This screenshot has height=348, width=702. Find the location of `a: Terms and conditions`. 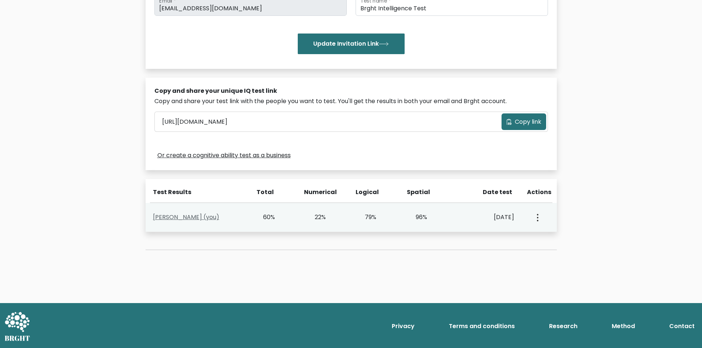

a: Terms and conditions is located at coordinates (482, 326).